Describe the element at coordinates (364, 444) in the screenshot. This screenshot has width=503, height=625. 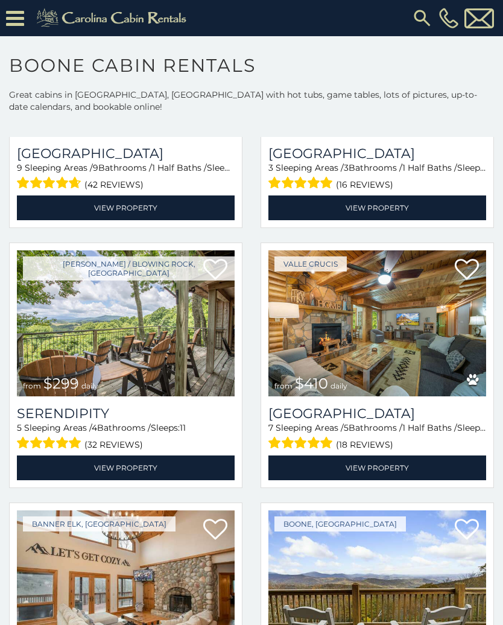
I see `span: (18 reviews)` at that location.